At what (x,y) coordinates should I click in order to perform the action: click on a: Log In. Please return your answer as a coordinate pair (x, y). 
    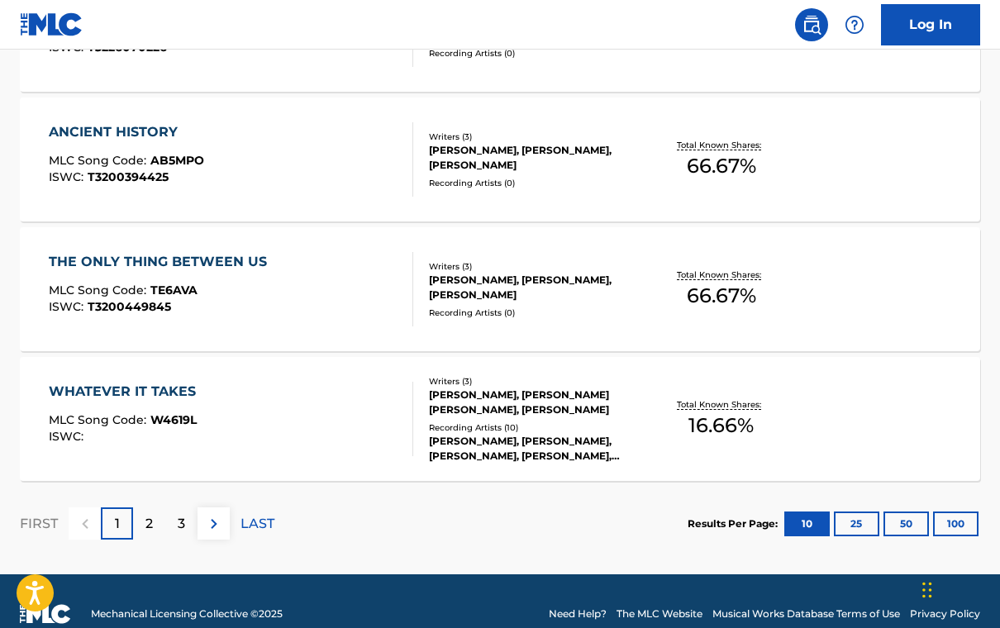
    Looking at the image, I should click on (930, 25).